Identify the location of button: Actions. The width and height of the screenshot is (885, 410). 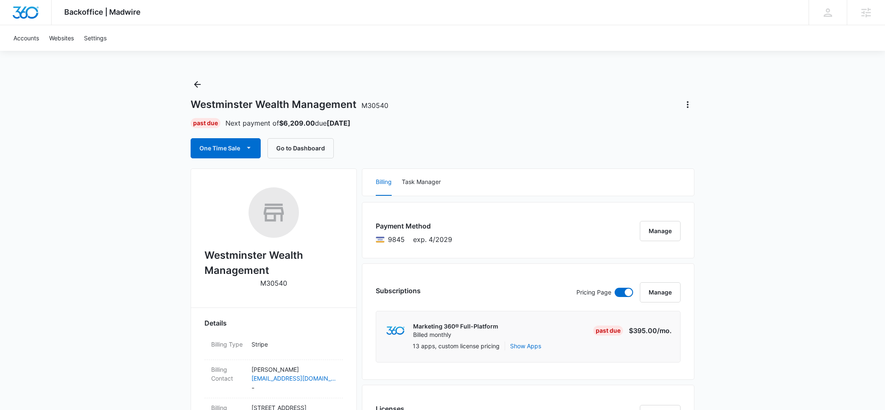
(688, 105).